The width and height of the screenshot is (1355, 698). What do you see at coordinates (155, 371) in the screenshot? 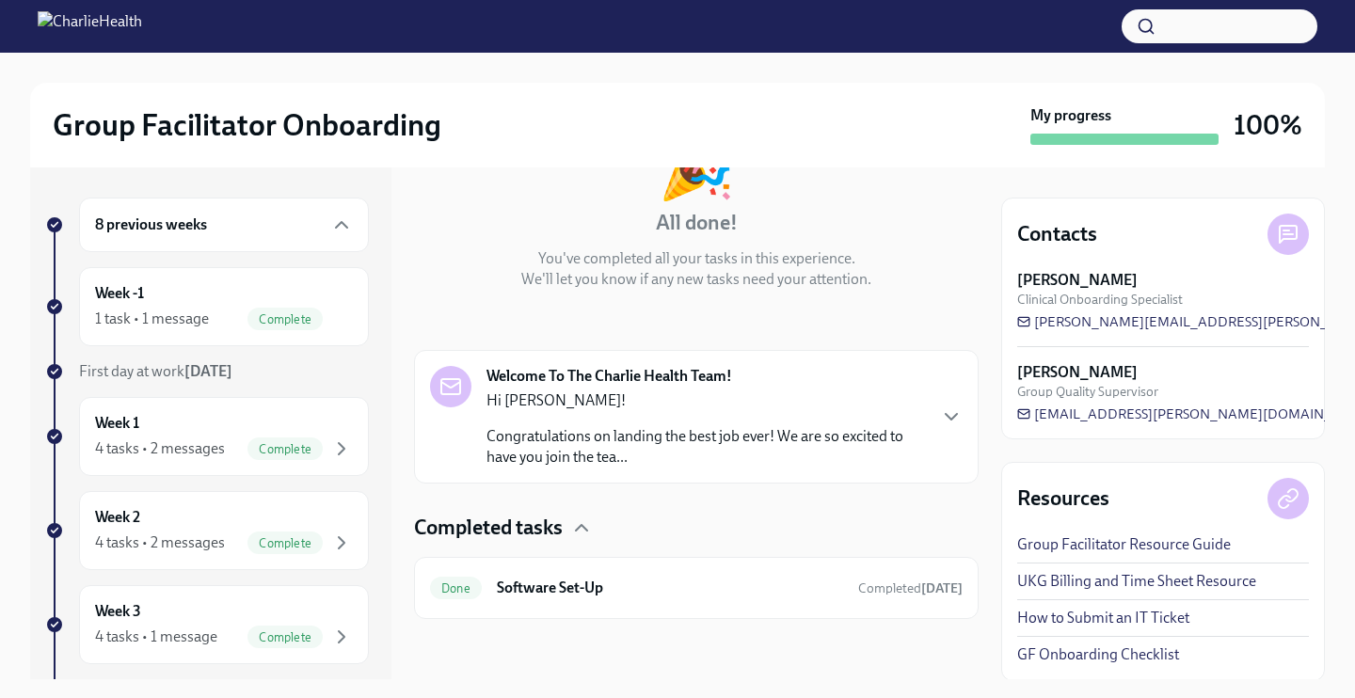
I see `span: First day at work` at bounding box center [155, 371].